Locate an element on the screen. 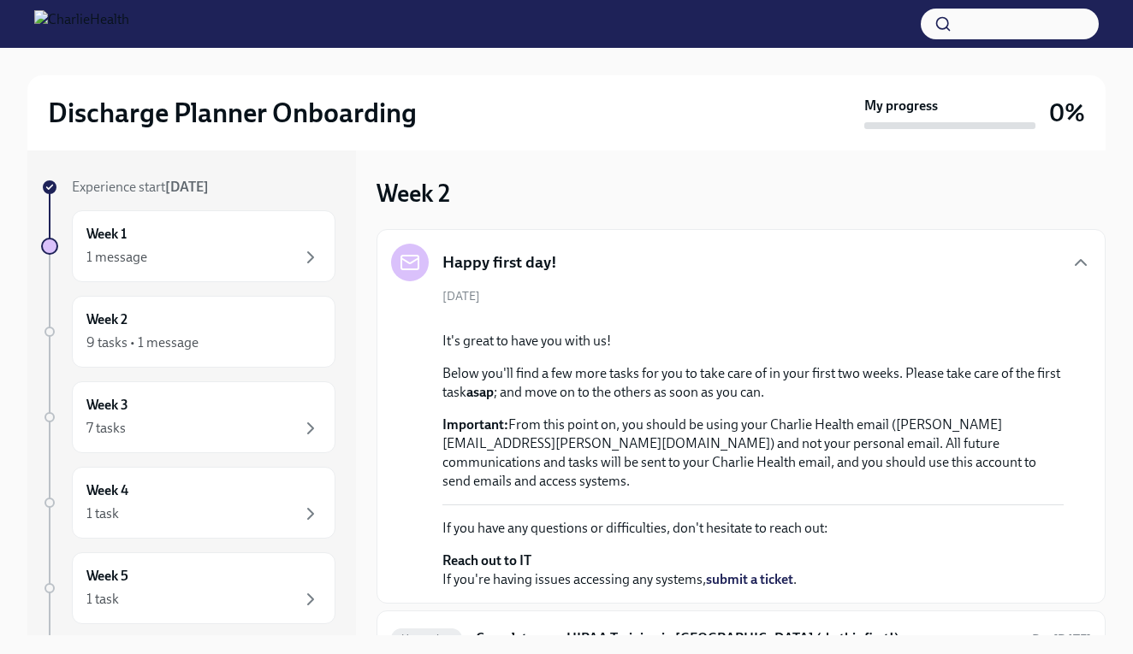  strong: Important: is located at coordinates (475, 424).